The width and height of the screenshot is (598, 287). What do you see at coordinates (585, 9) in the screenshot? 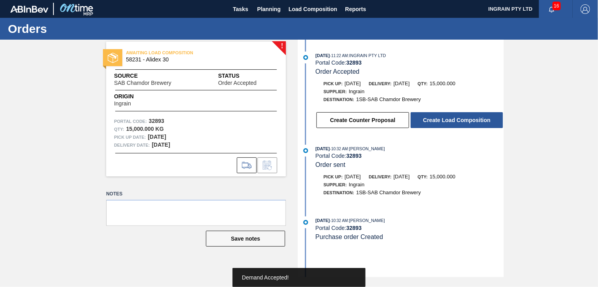
I see `img: Logout` at bounding box center [585, 9].